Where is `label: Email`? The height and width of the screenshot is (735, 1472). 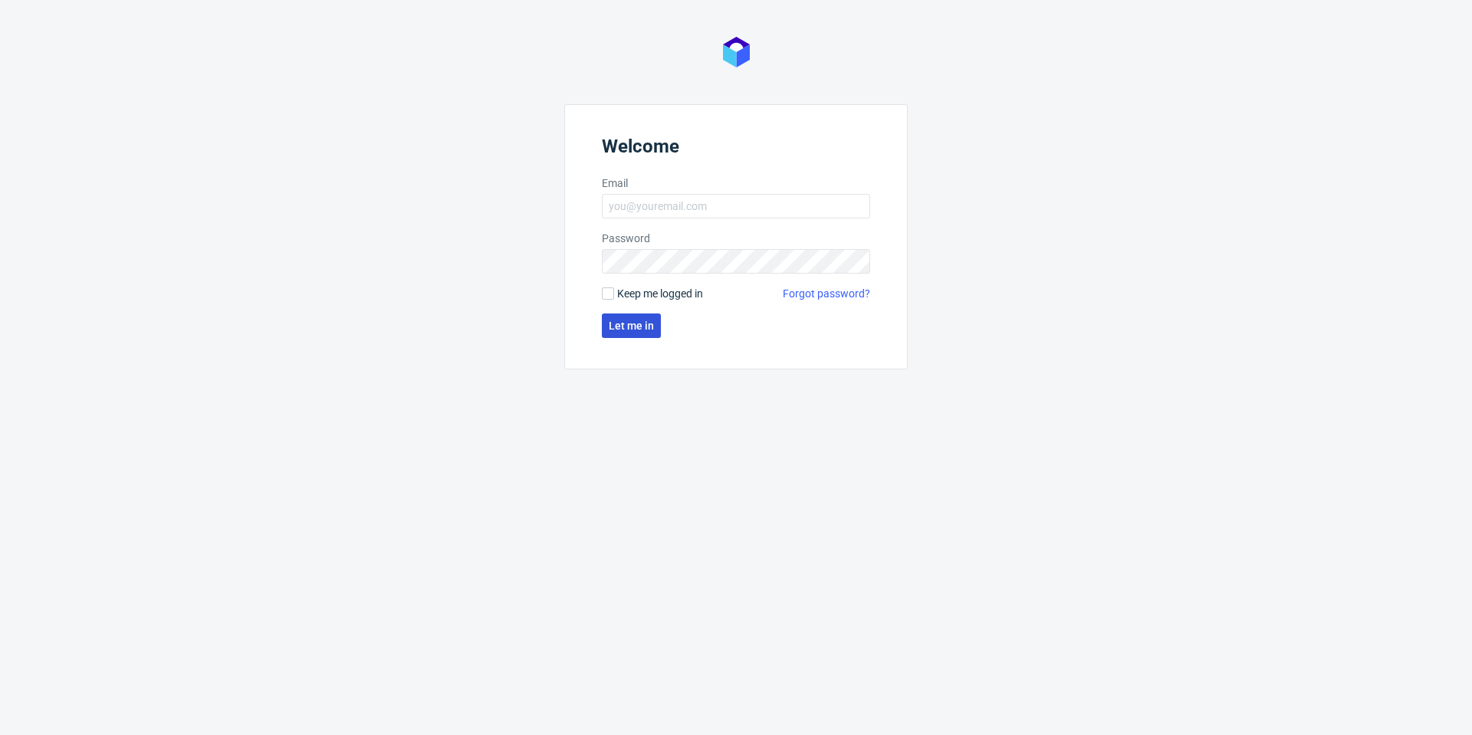
label: Email is located at coordinates (736, 183).